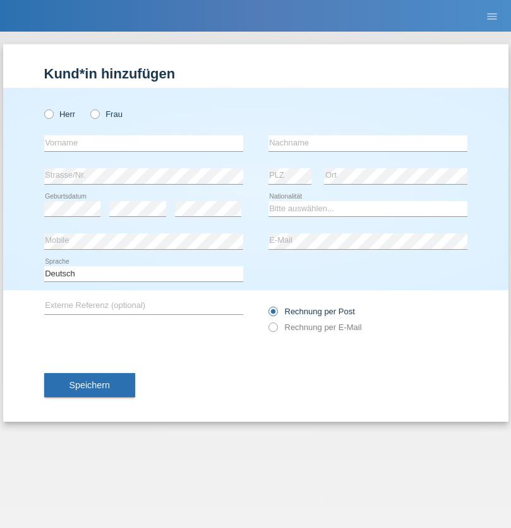 This screenshot has height=528, width=511. Describe the element at coordinates (272, 330) in the screenshot. I see `input: Rechnung per E-Mail` at that location.